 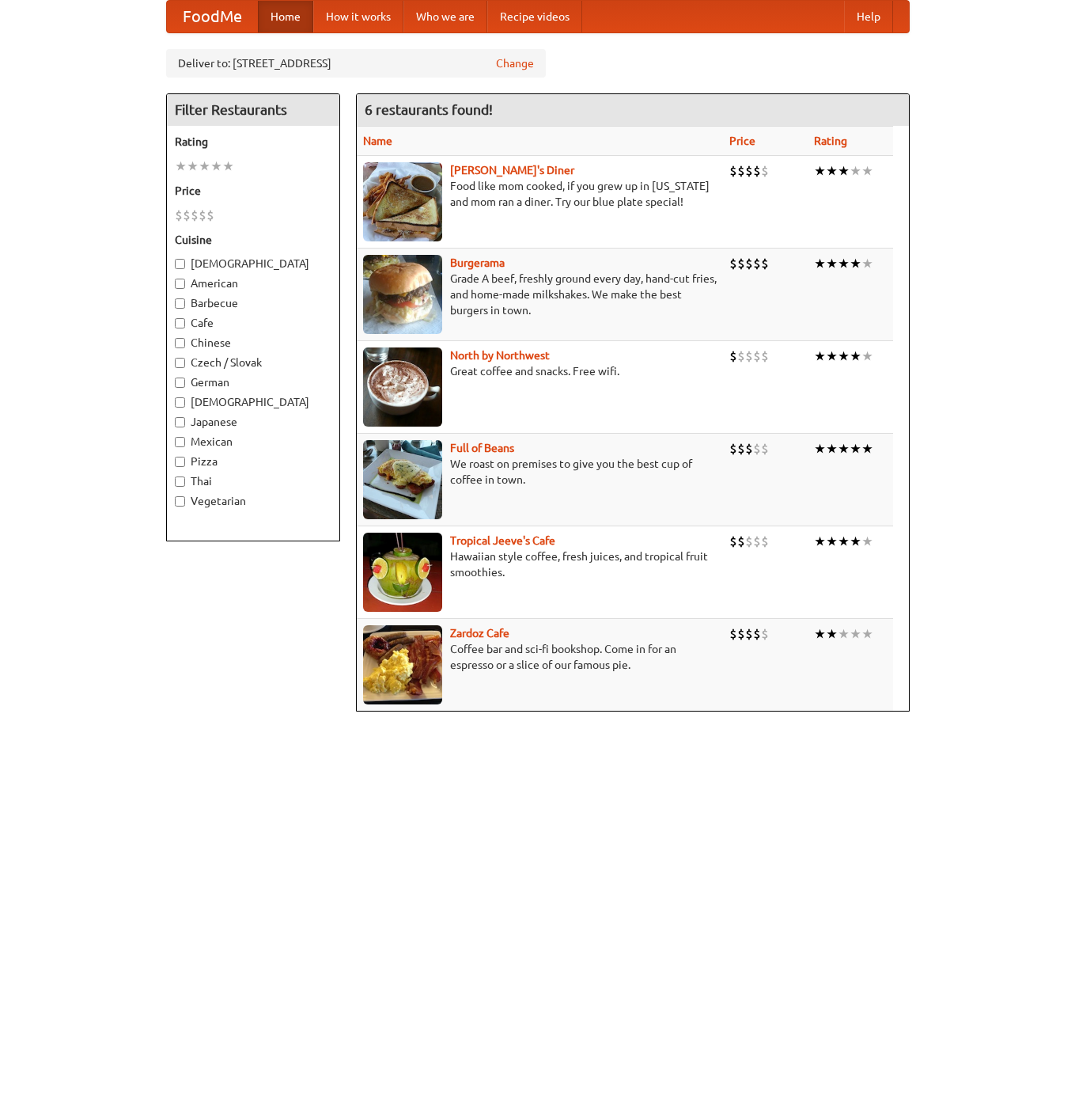 I want to click on input: Mexican, so click(x=180, y=441).